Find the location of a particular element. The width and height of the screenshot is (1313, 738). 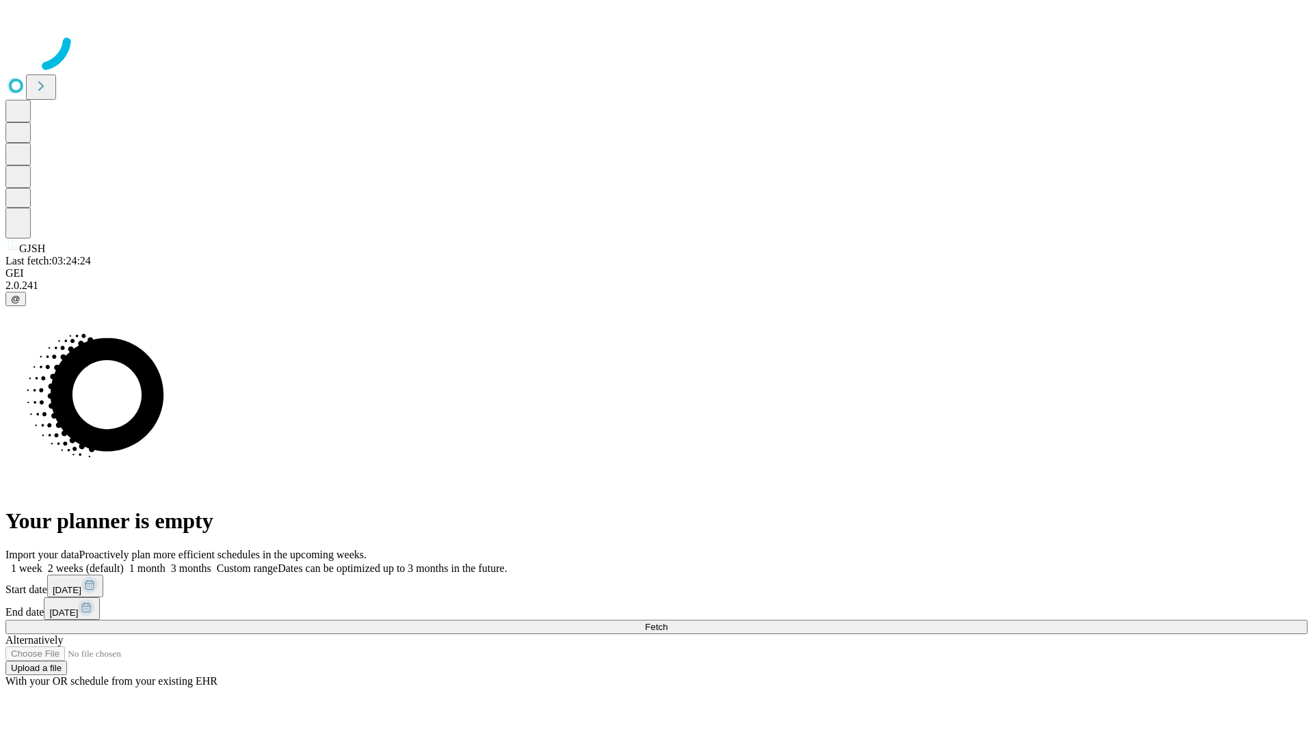

div: End date is located at coordinates (656, 609).